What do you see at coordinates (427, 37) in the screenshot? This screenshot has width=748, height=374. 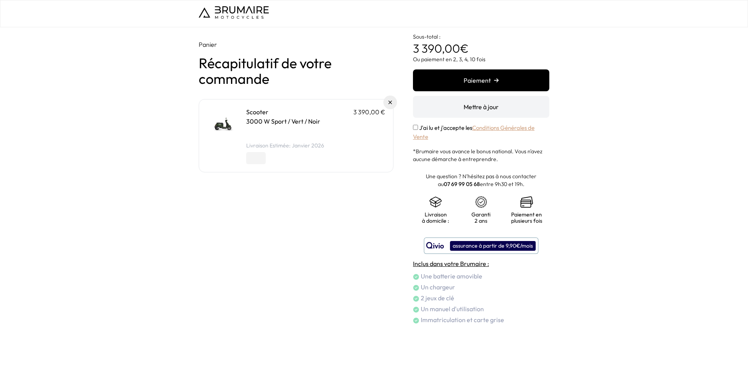 I see `span: Sous-total :` at bounding box center [427, 37].